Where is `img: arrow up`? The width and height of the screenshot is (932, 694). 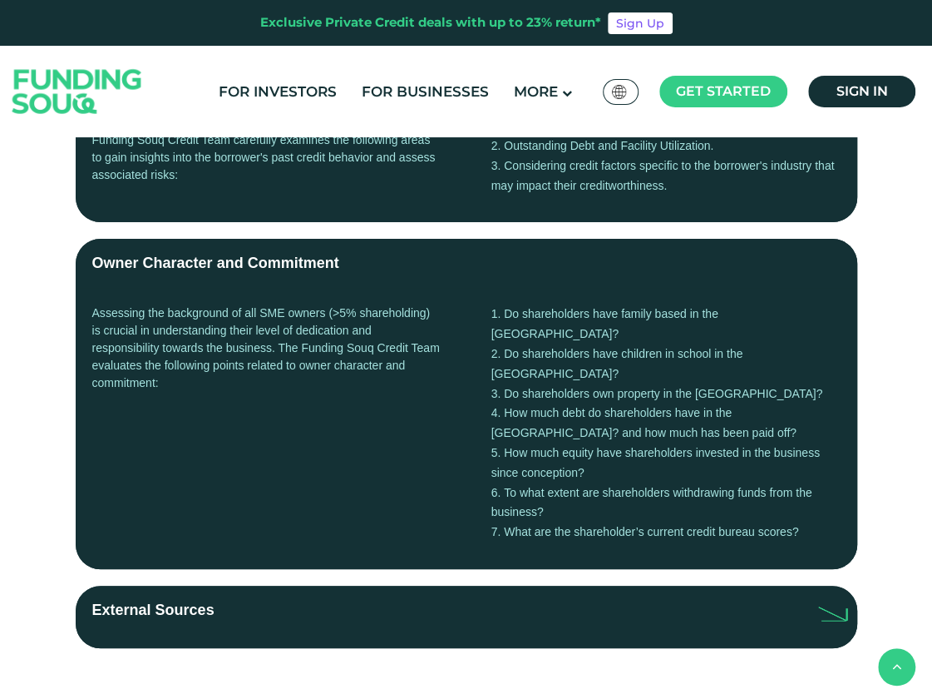
img: arrow up is located at coordinates (832, 613).